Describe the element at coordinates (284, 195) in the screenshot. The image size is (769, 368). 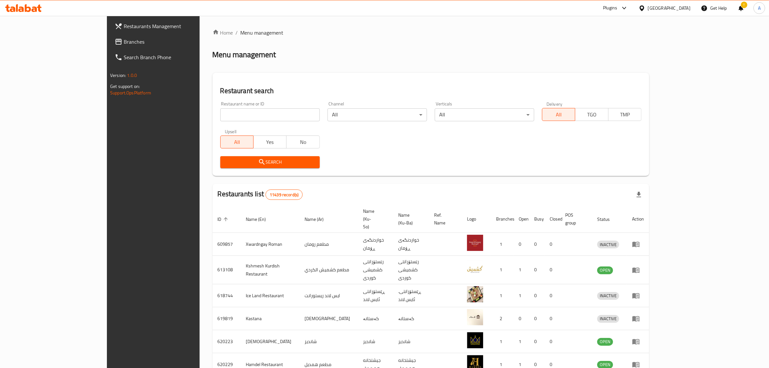
I see `div: Total records count` at that location.